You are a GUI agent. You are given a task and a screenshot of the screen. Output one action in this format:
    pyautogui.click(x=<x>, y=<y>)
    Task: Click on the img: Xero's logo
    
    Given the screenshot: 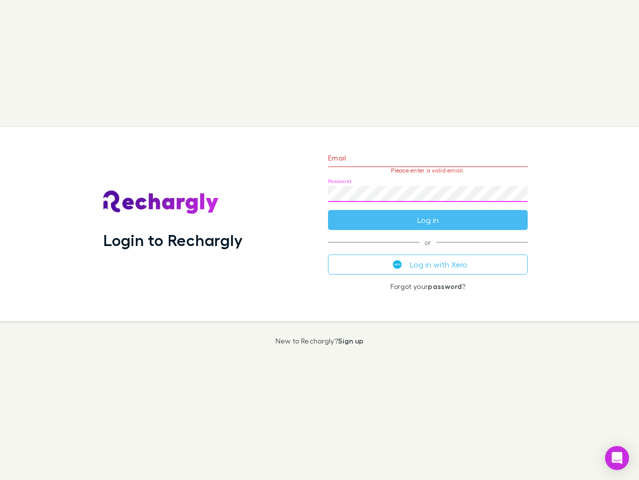 What is the action you would take?
    pyautogui.click(x=398, y=264)
    